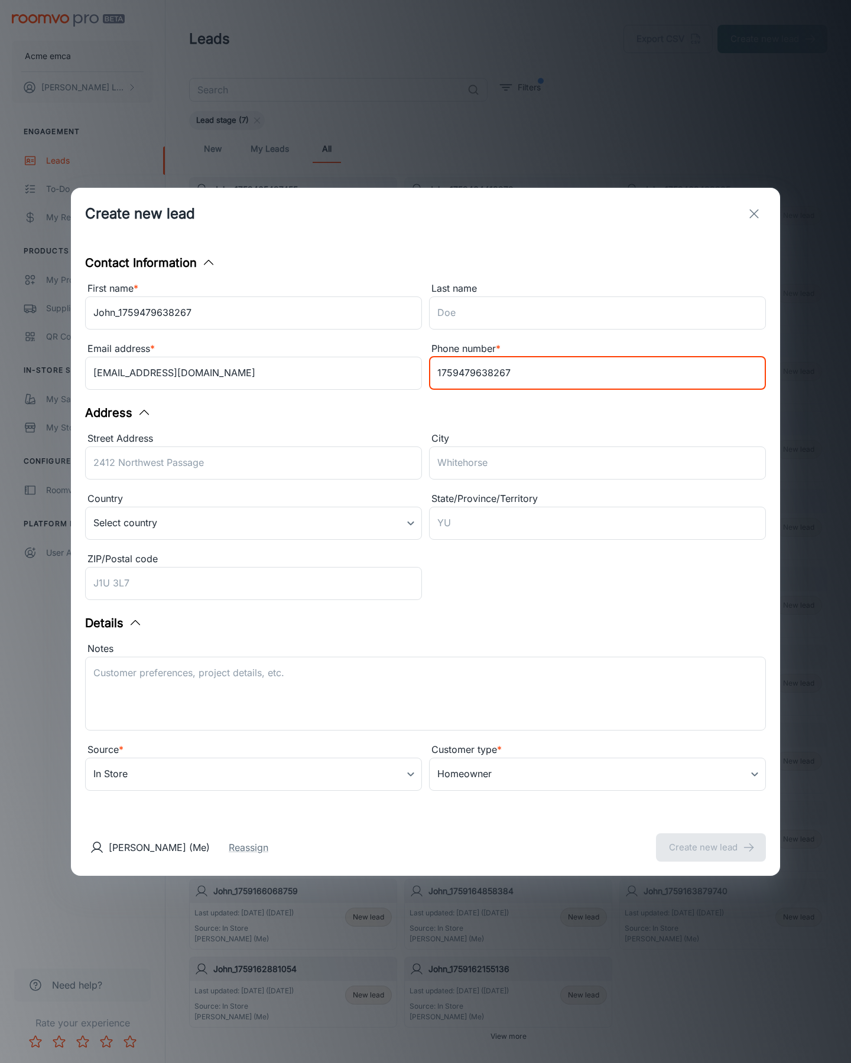 The height and width of the screenshot is (1063, 851). Describe the element at coordinates (597, 373) in the screenshot. I see `input: +1 439-123-4567` at that location.